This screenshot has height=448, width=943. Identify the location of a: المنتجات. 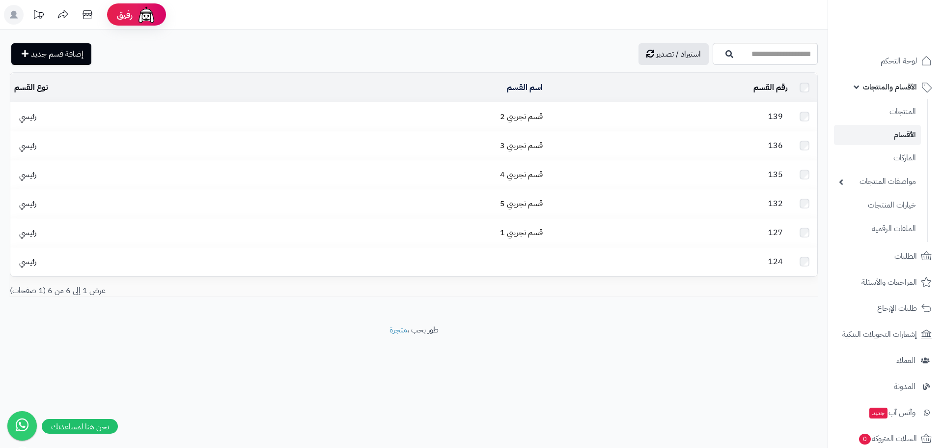
(877, 112).